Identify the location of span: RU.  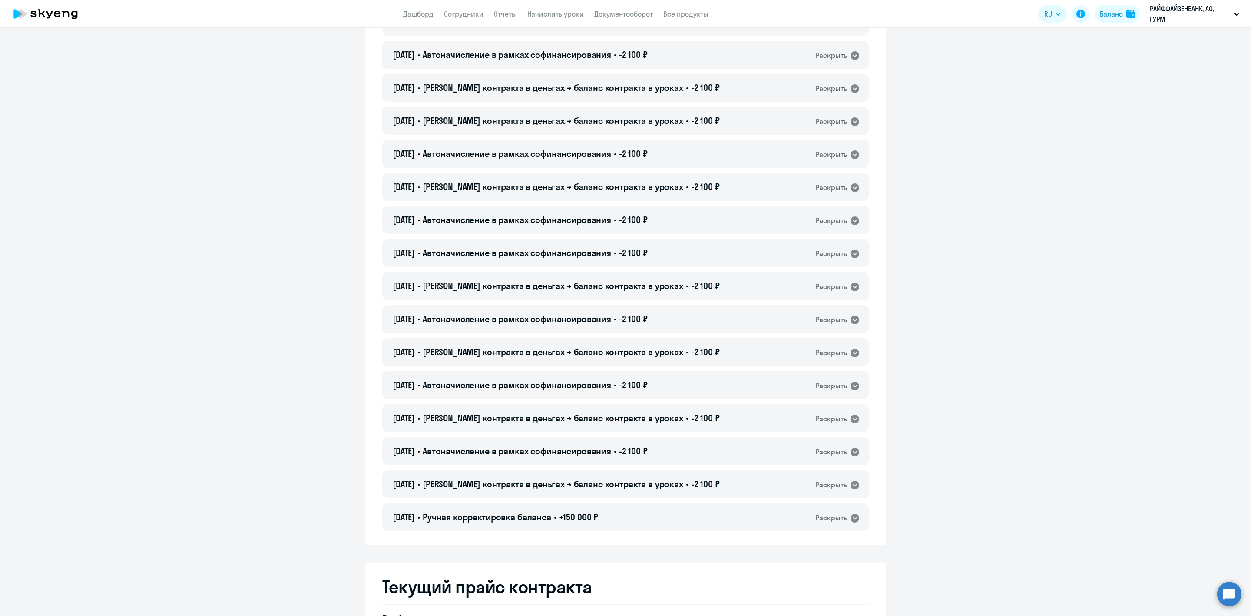
(1048, 14).